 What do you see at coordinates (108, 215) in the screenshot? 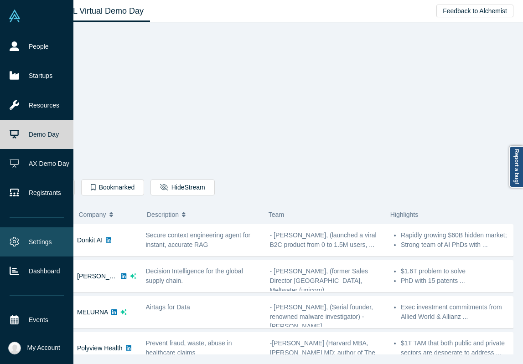
I see `button: Company` at bounding box center [108, 215].